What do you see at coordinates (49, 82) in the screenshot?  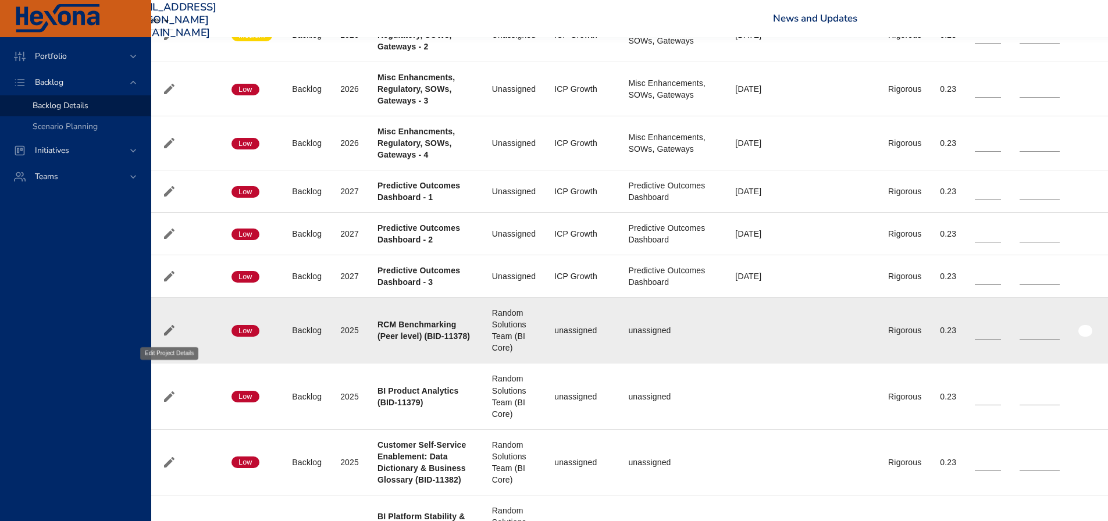 I see `span: Backlog` at bounding box center [49, 82].